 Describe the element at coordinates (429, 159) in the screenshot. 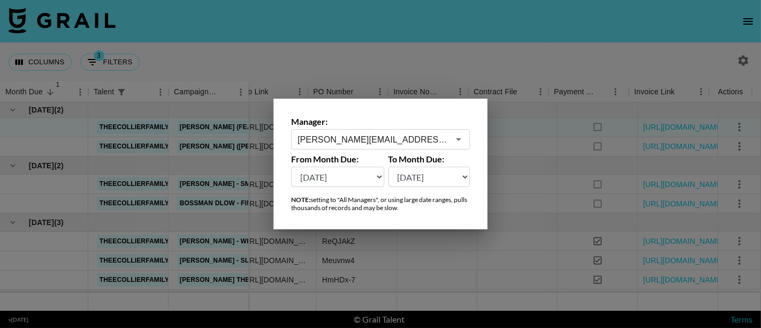

I see `label: To Month Due:` at that location.